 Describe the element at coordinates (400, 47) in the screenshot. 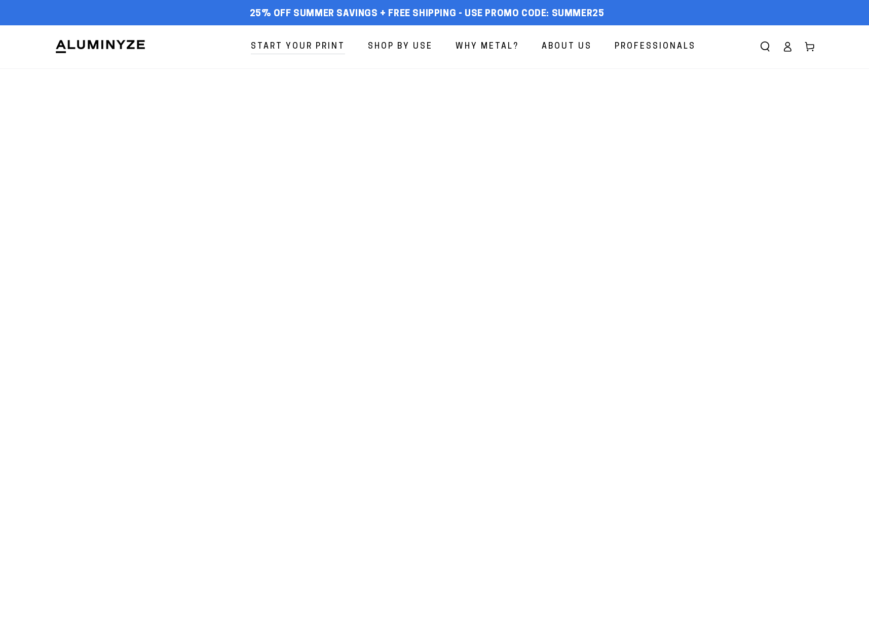

I see `span: Shop By Use` at that location.